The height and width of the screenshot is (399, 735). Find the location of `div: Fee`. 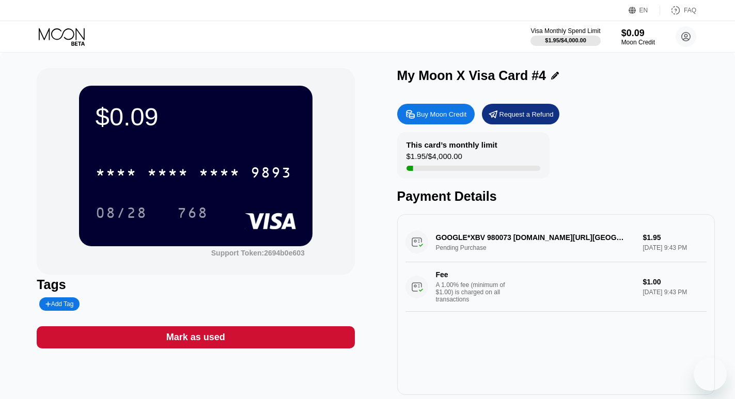

div: Fee is located at coordinates (472, 275).